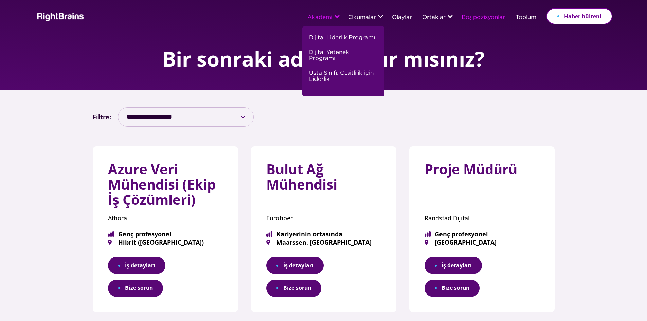 Image resolution: width=647 pixels, height=321 pixels. What do you see at coordinates (279, 218) in the screenshot?
I see `font: Eurofiber` at bounding box center [279, 218].